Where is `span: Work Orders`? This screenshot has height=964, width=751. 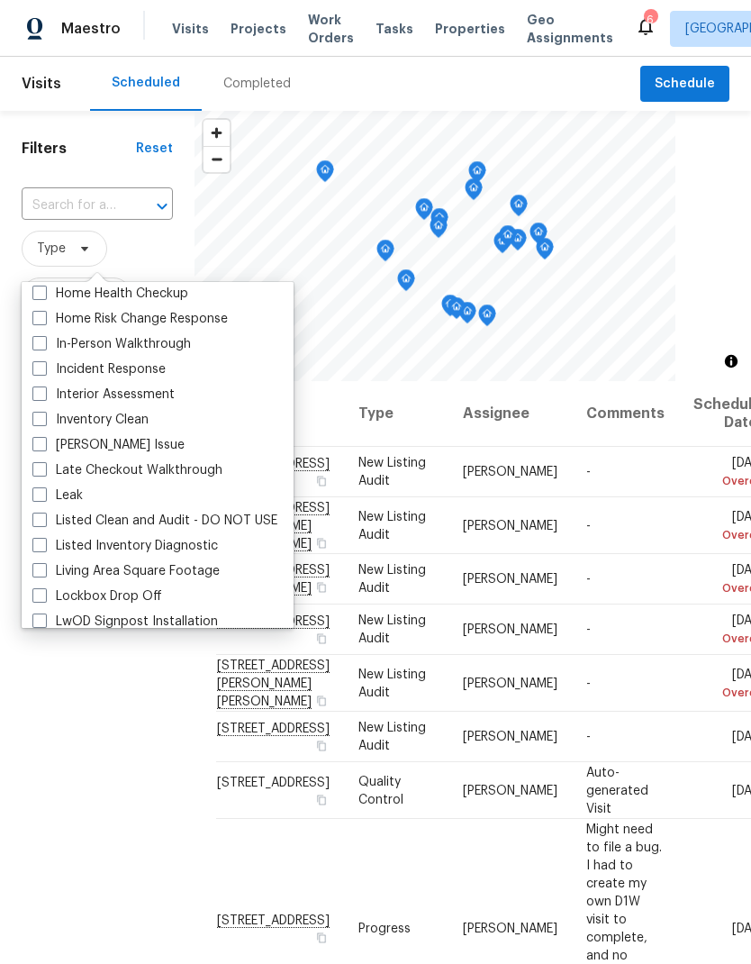 span: Work Orders is located at coordinates (330, 29).